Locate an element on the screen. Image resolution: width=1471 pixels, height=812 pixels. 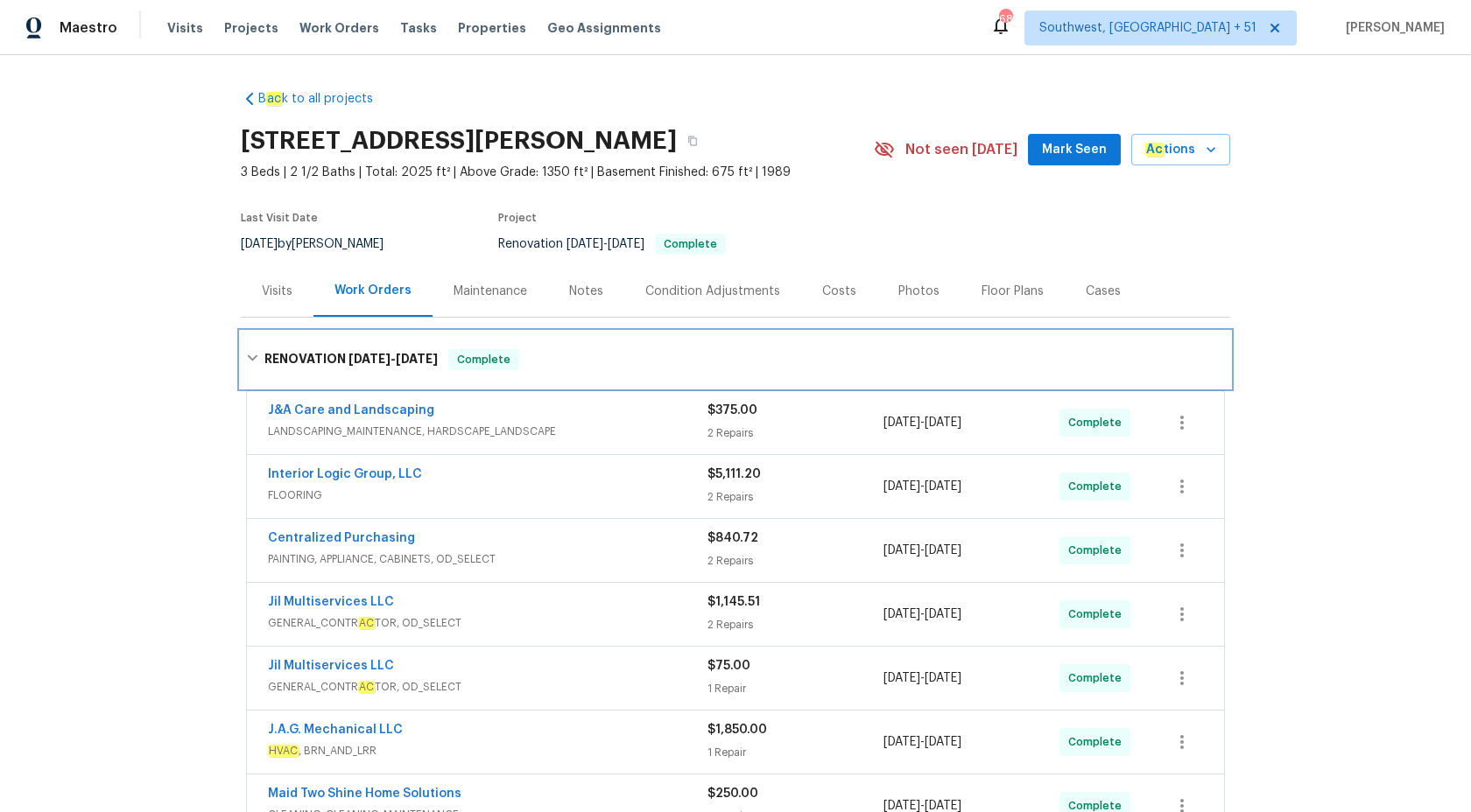
span: $75.00 is located at coordinates (729, 666).